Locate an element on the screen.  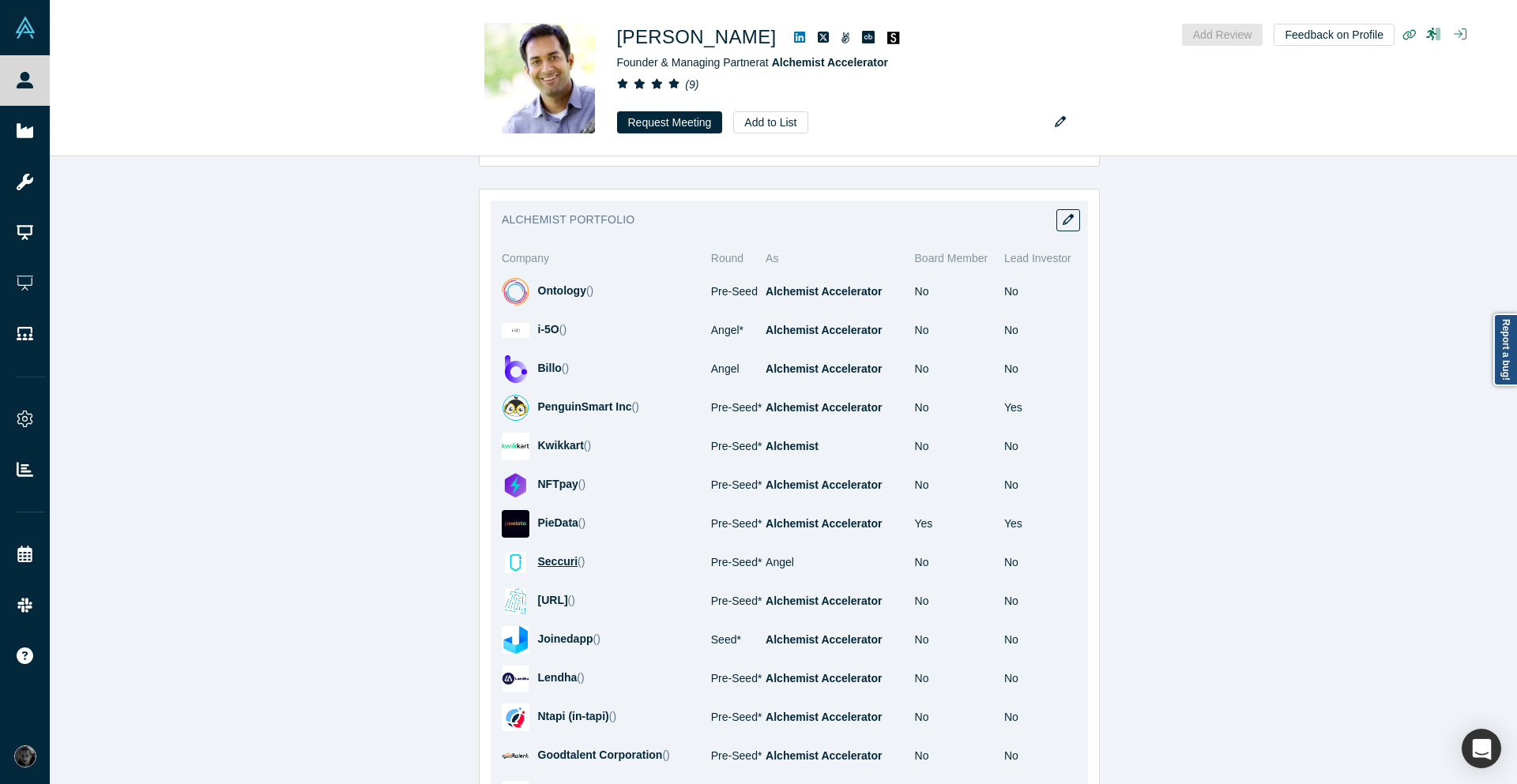
span: i-5O is located at coordinates (548, 330).